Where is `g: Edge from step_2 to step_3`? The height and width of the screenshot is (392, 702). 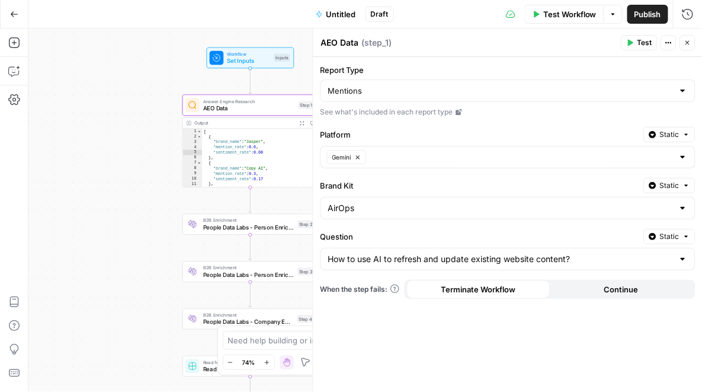
g: Edge from step_2 to step_3 is located at coordinates (250, 247).